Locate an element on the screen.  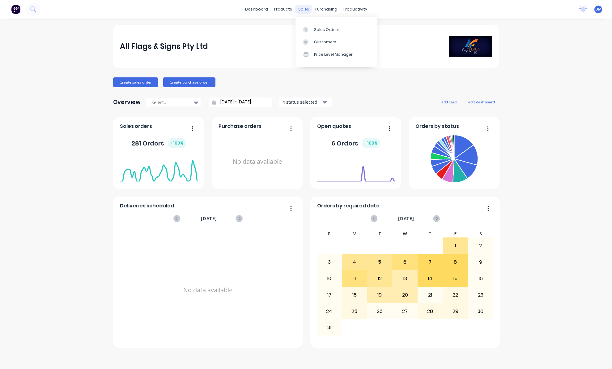
div: 26 is located at coordinates (380, 311).